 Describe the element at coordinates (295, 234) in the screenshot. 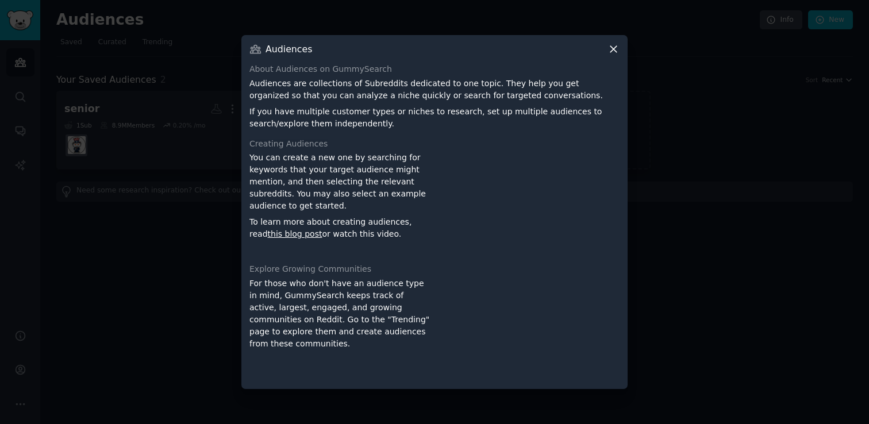

I see `a: this blog post` at that location.